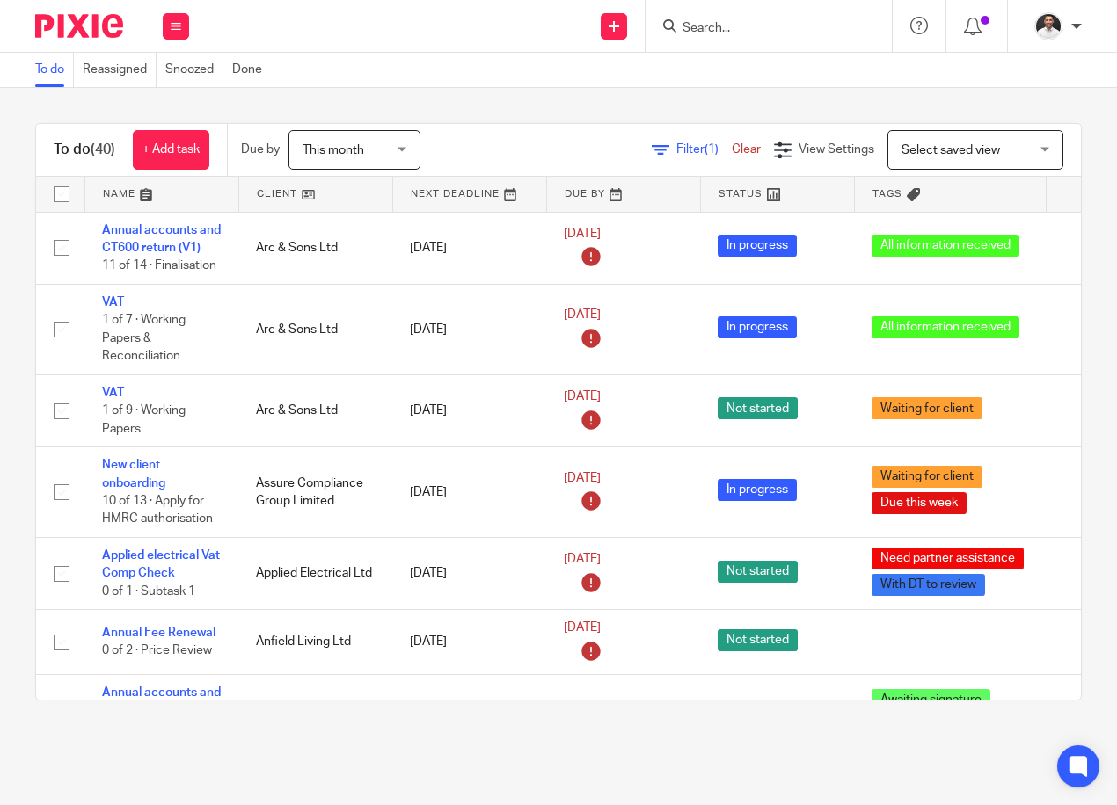  I want to click on td: Italian Concept Limited, so click(315, 728).